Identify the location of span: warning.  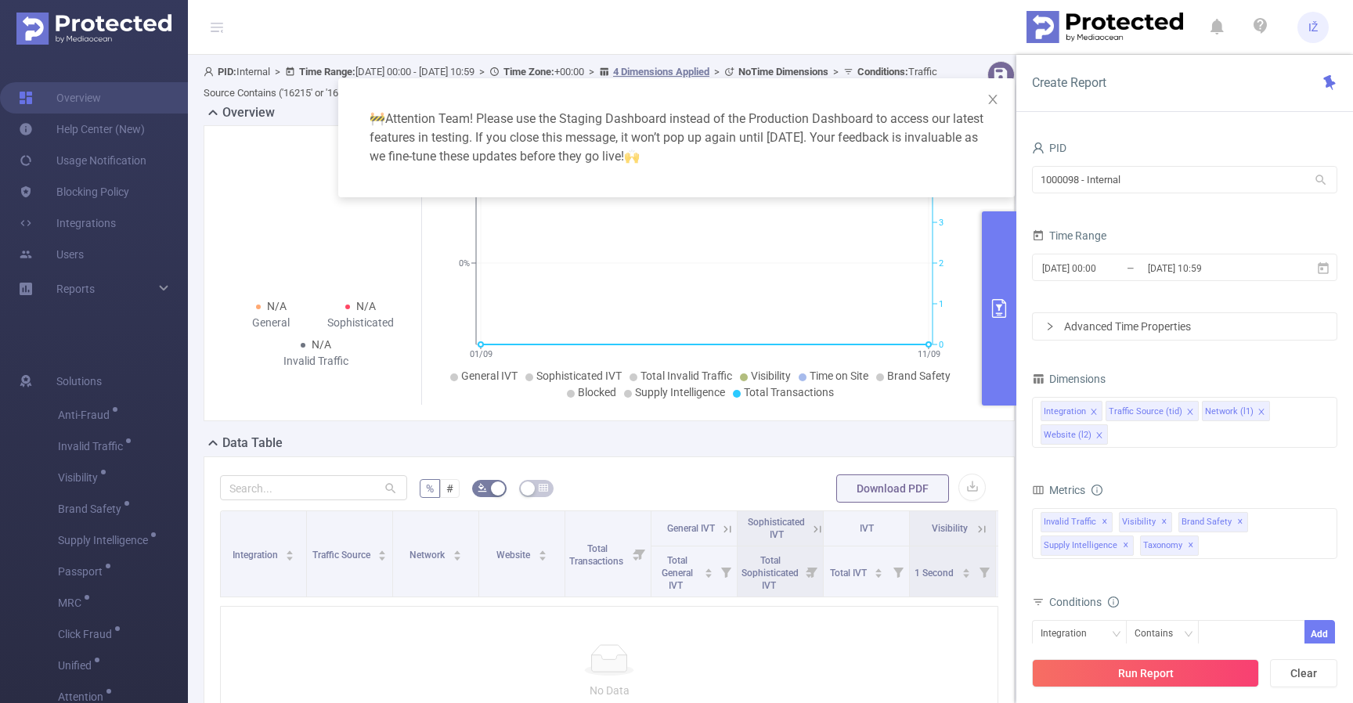
(377, 118).